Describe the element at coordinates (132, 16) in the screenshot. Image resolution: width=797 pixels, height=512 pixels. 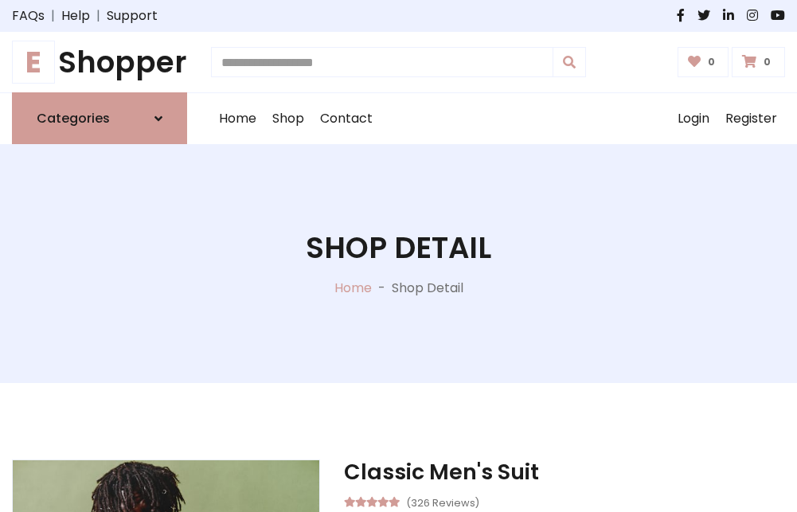
I see `a: Support` at that location.